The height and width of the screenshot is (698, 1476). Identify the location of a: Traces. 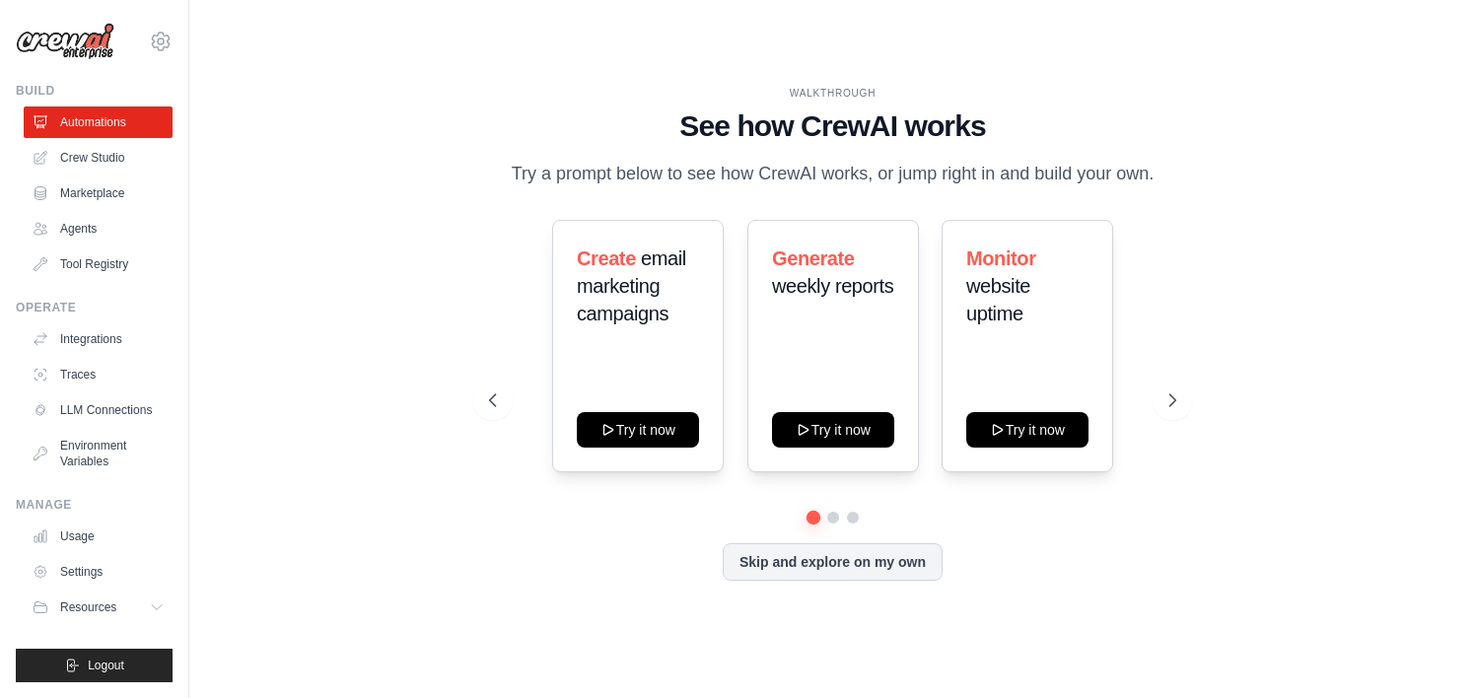
(98, 375).